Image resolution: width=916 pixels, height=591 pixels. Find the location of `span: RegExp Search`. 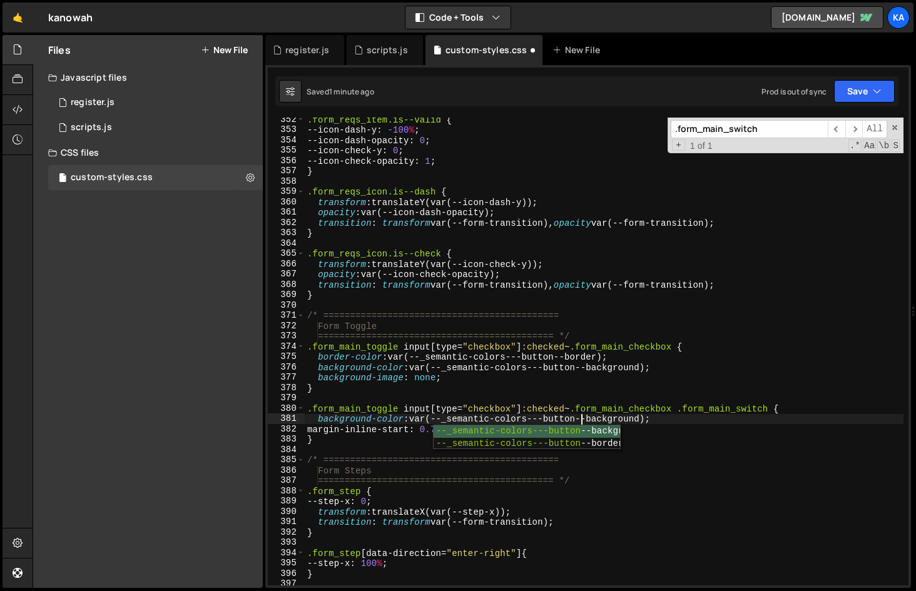

span: RegExp Search is located at coordinates (854, 146).